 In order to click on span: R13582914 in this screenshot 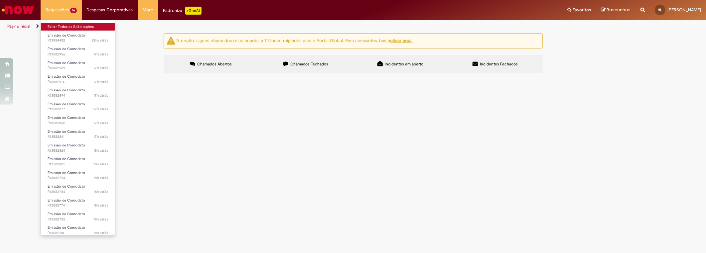, I will do `click(78, 82)`.